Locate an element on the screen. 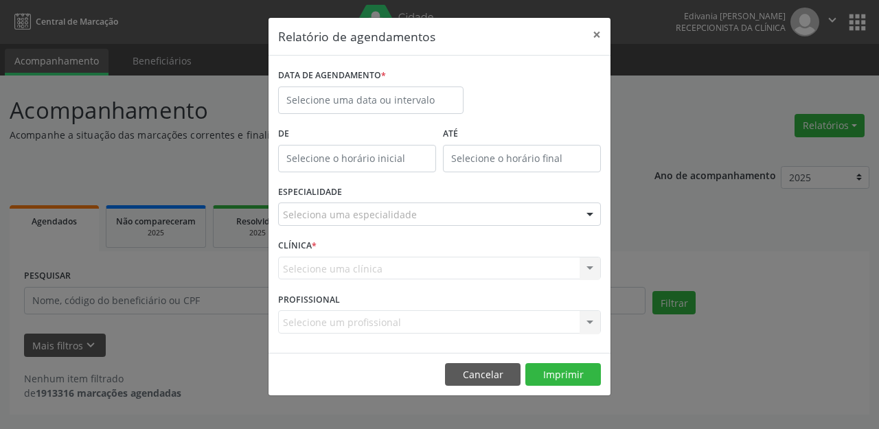 The height and width of the screenshot is (429, 879). button: Close is located at coordinates (597, 34).